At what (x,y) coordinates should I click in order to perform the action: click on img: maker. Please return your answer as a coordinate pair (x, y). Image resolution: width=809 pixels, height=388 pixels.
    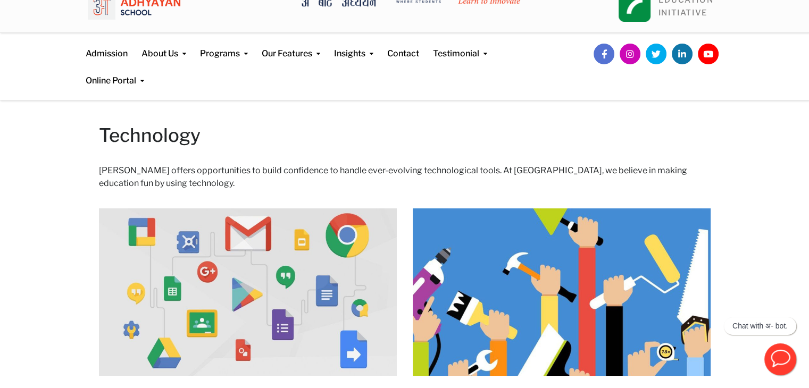
    Looking at the image, I should click on (562, 292).